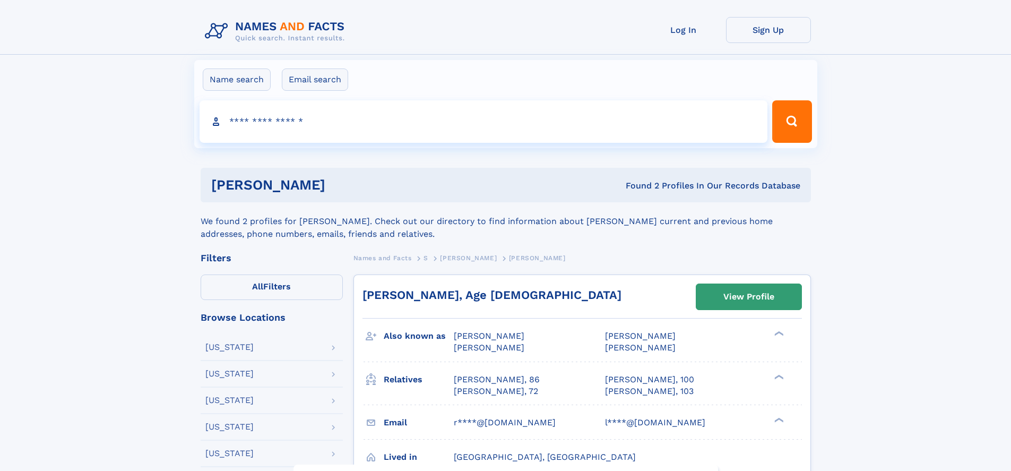 The image size is (1011, 471). Describe the element at coordinates (419, 336) in the screenshot. I see `h3: Also known as` at that location.